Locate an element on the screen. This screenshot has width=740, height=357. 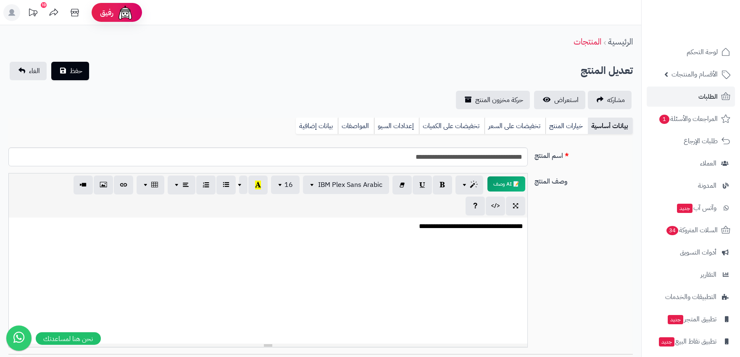
span: حفظ is located at coordinates (76, 71).